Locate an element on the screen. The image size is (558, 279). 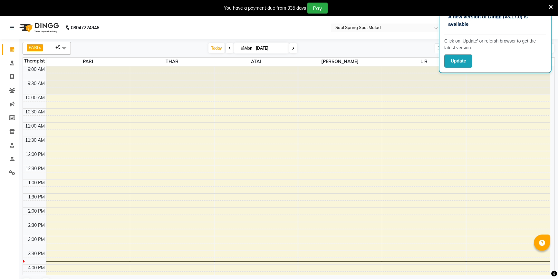
b: 08047224946 is located at coordinates (85, 28).